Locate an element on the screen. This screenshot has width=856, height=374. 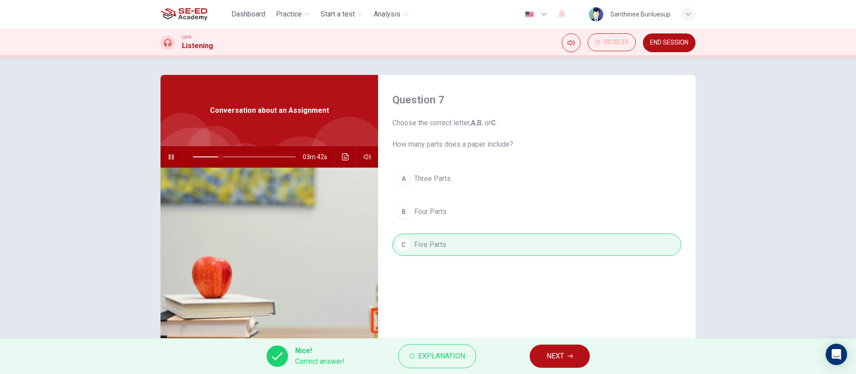
b: B is located at coordinates (479, 123).